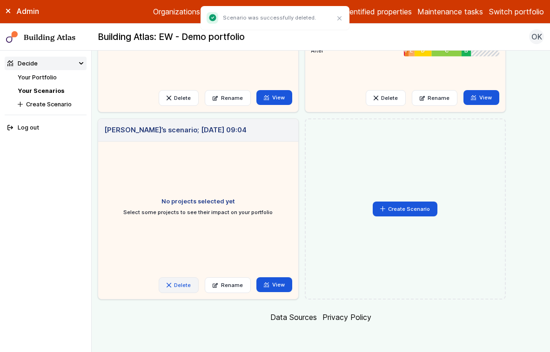 This screenshot has width=550, height=352. Describe the element at coordinates (46, 128) in the screenshot. I see `button: Log out` at that location.